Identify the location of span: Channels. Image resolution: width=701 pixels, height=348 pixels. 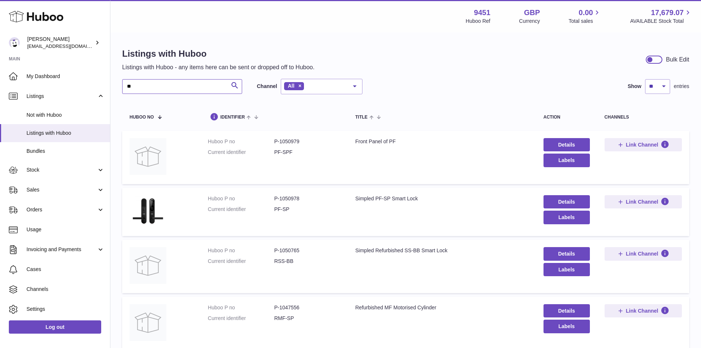
(66, 289).